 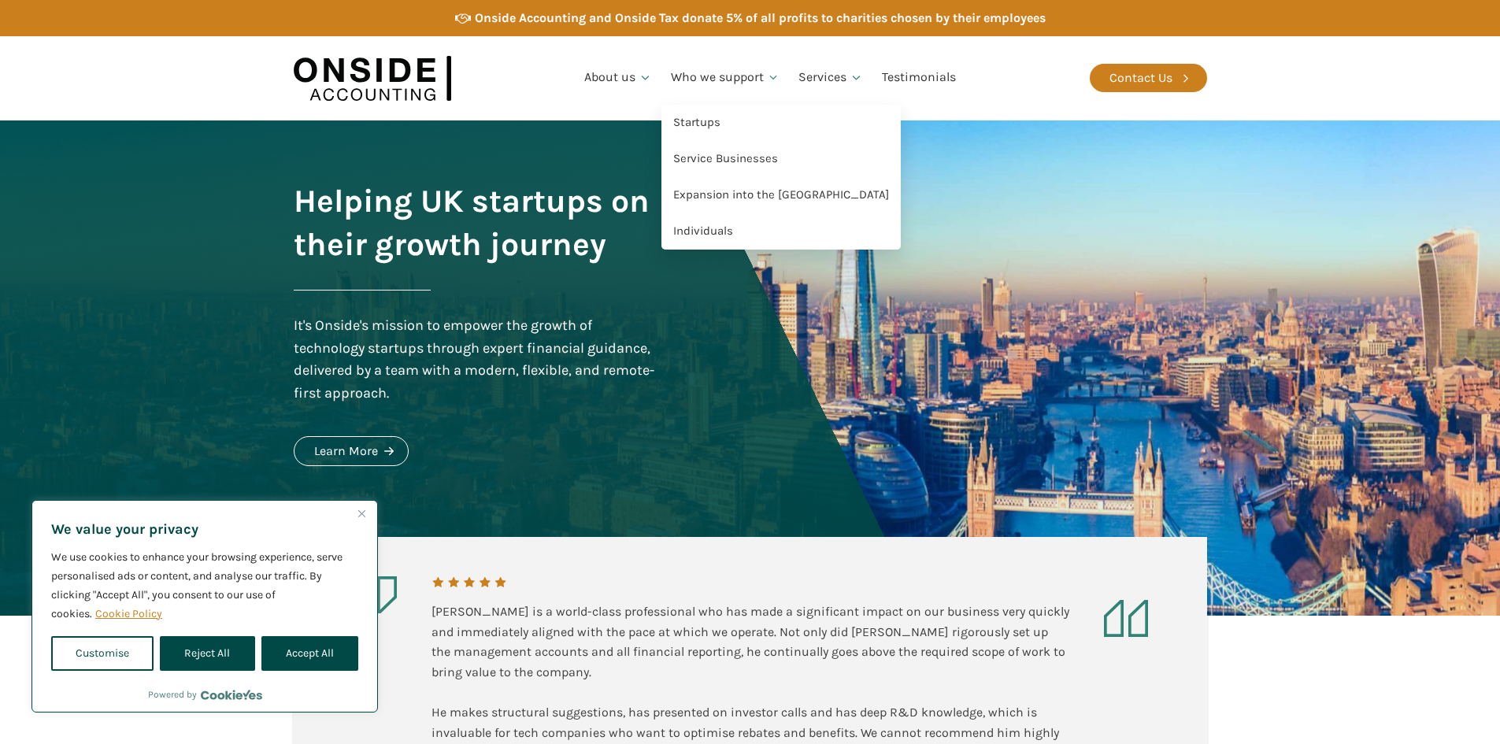 I want to click on div: We value your privacy, so click(x=205, y=606).